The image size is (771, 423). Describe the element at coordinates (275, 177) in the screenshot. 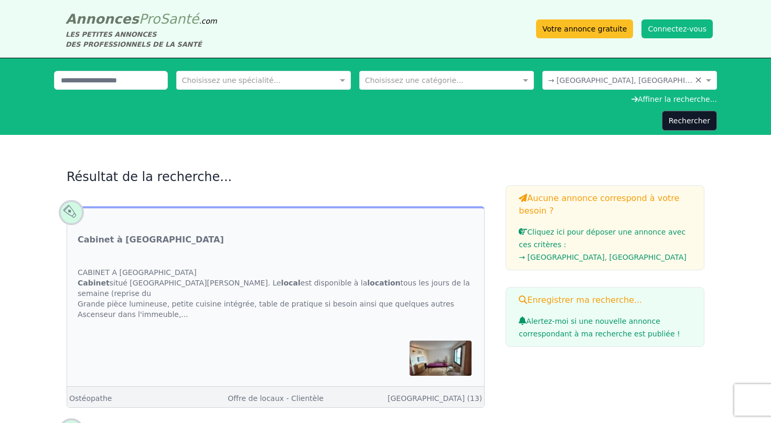

I see `h2: Résultat de la recherche...` at that location.